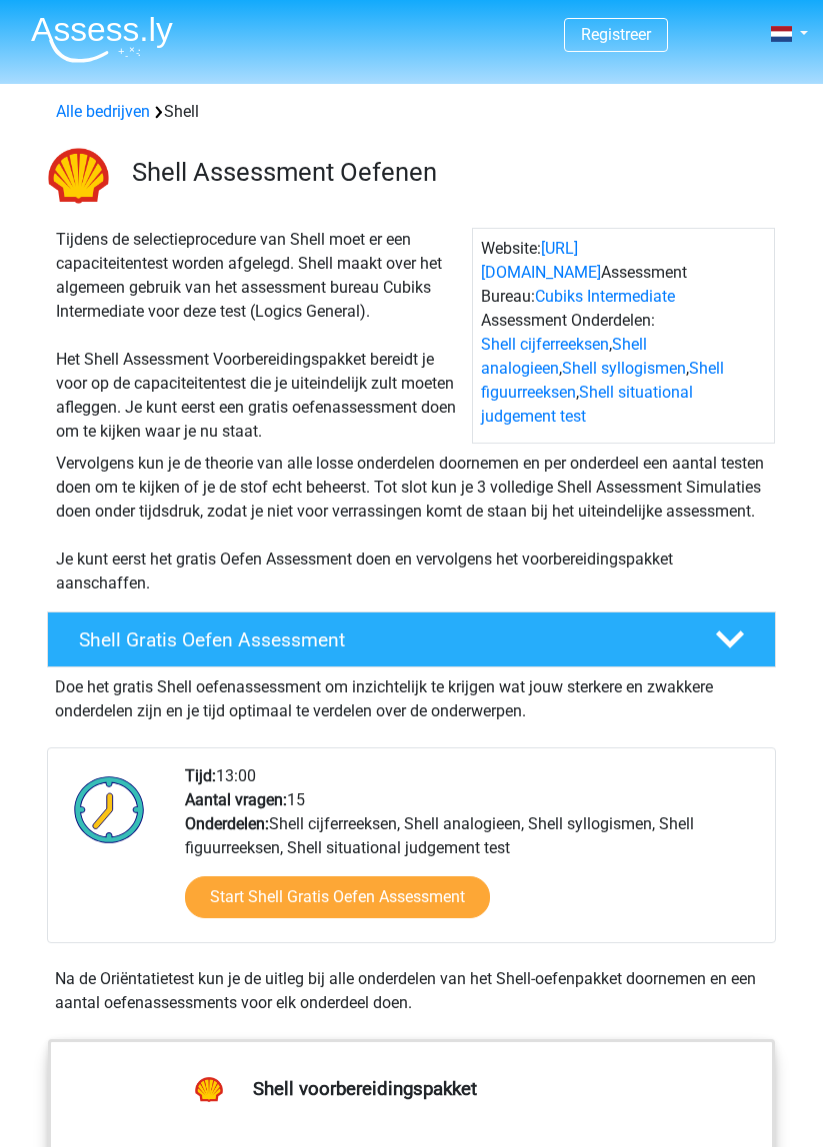 Image resolution: width=823 pixels, height=1147 pixels. I want to click on div: Website: Assessment Bureau: Assessment Onderdelen: , , , ,, so click(623, 336).